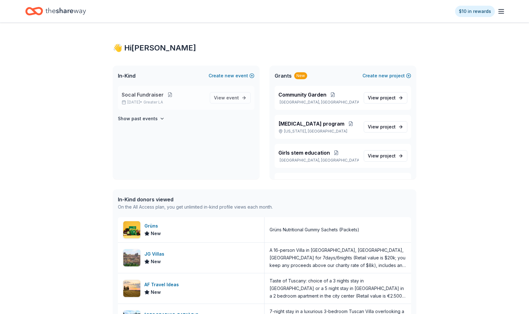 Image resolution: width=529 pixels, height=314 pixels. I want to click on button: Show past events, so click(141, 119).